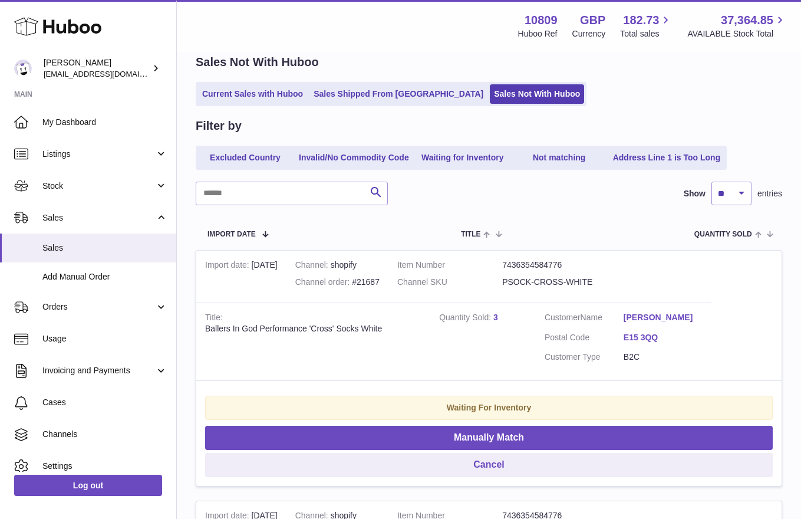 The width and height of the screenshot is (801, 519). What do you see at coordinates (646, 26) in the screenshot?
I see `a: 182.73 Total sales` at bounding box center [646, 26].